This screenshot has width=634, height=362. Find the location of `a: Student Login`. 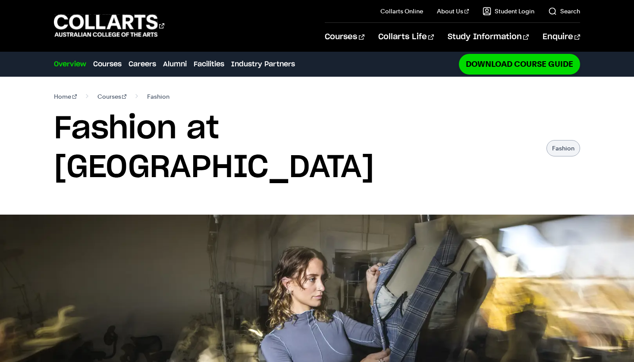

a: Student Login is located at coordinates (508, 11).